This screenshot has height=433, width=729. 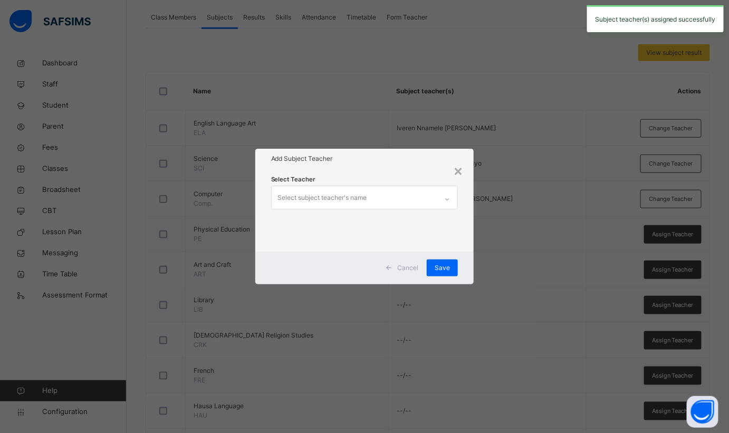 What do you see at coordinates (408, 268) in the screenshot?
I see `span: Cancel` at bounding box center [408, 268].